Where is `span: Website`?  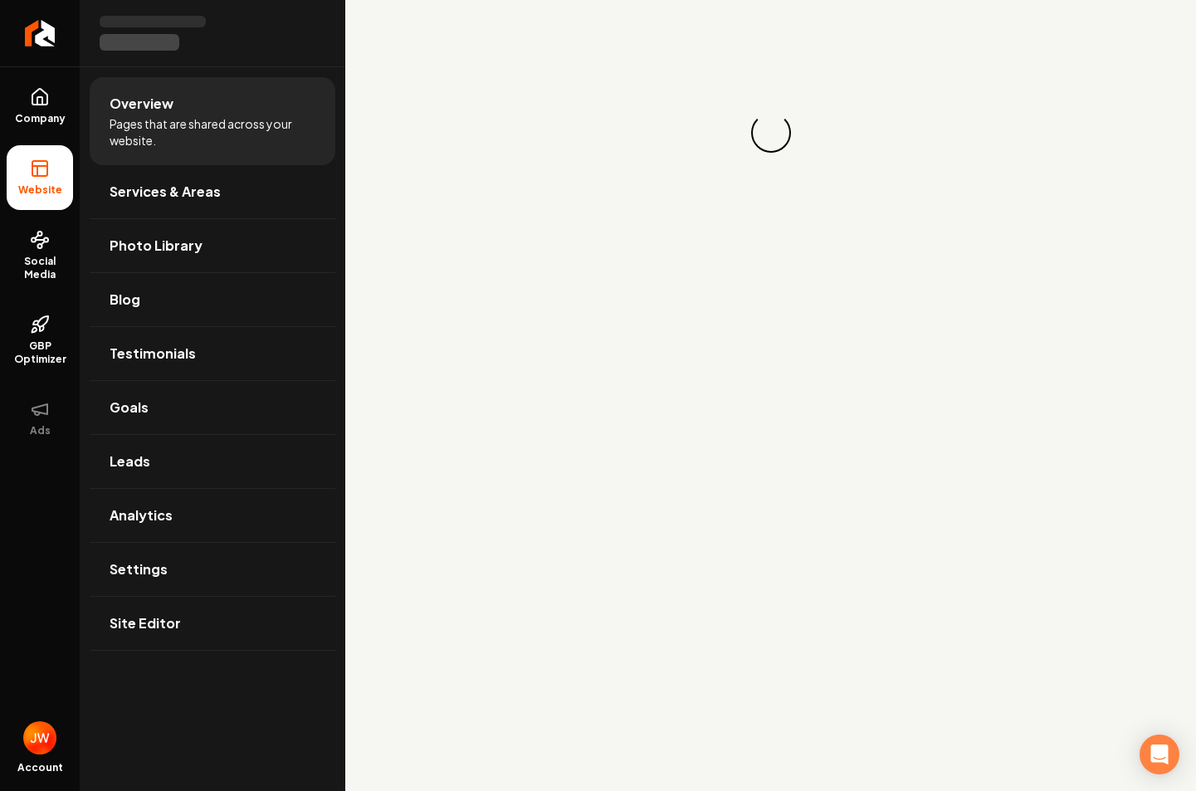
span: Website is located at coordinates (40, 190).